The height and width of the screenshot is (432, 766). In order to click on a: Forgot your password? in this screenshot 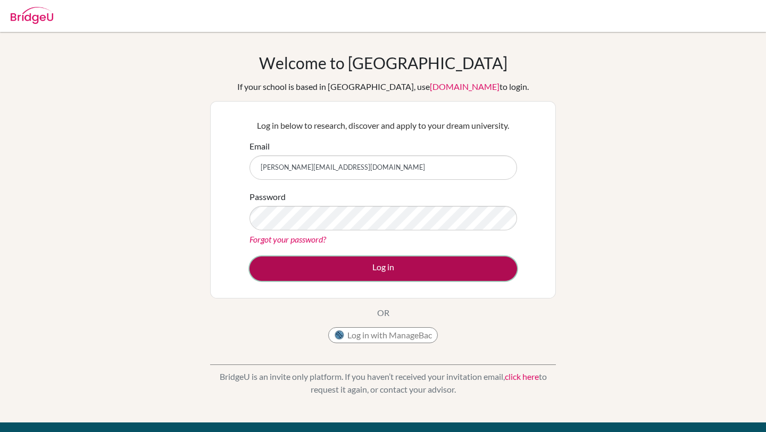, I will do `click(288, 239)`.